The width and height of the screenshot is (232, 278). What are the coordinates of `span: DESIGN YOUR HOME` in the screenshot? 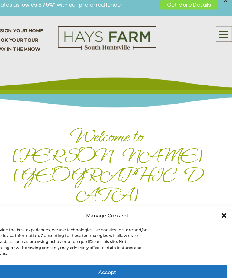 It's located at (34, 34).